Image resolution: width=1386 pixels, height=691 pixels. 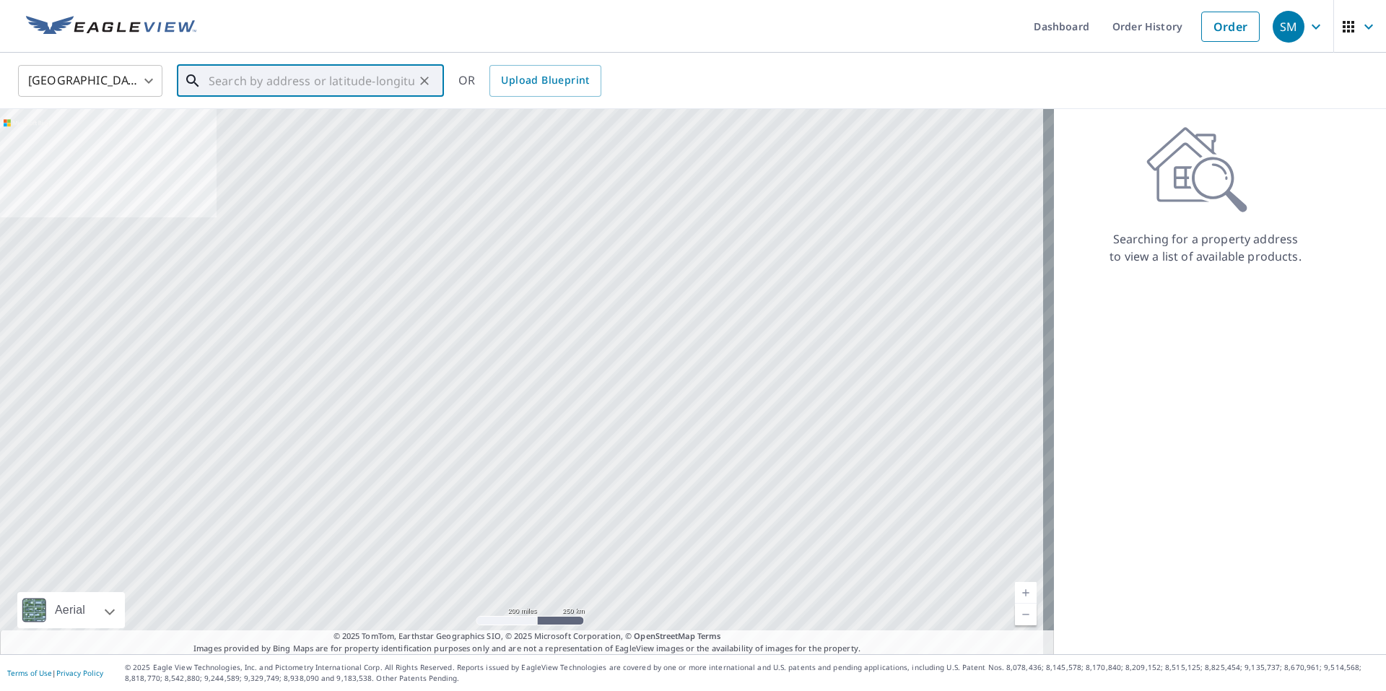 What do you see at coordinates (1026, 593) in the screenshot?
I see `a: Current Level 5, Zoom In` at bounding box center [1026, 593].